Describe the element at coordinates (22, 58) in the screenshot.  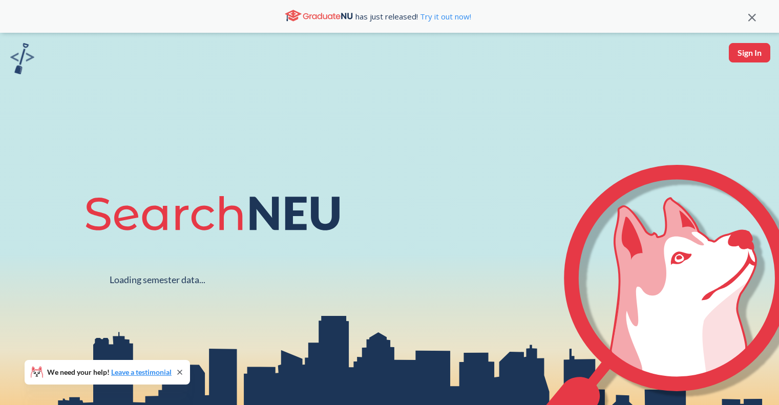
I see `img: sandbox logo` at that location.